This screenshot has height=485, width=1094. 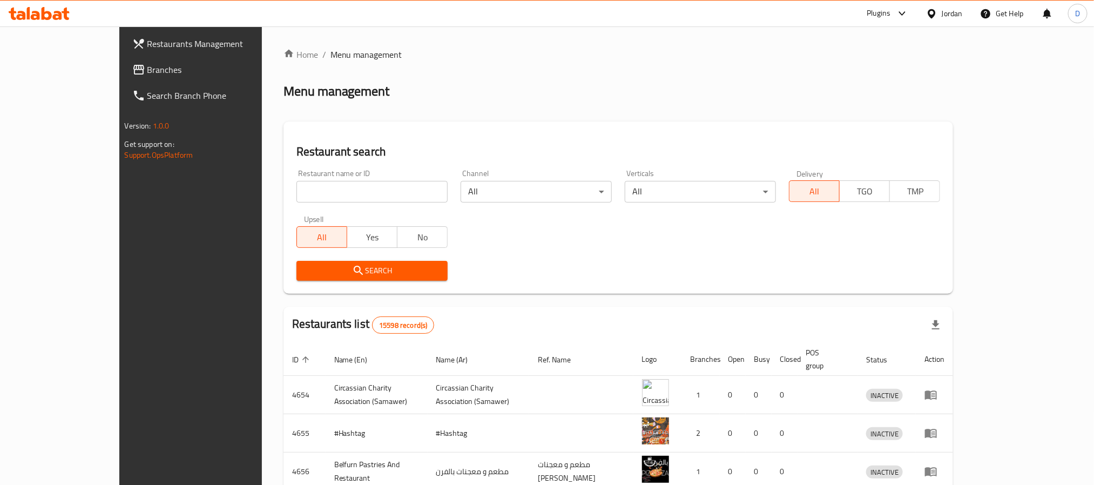 What do you see at coordinates (618, 55) in the screenshot?
I see `nav: breadcrumb` at bounding box center [618, 55].